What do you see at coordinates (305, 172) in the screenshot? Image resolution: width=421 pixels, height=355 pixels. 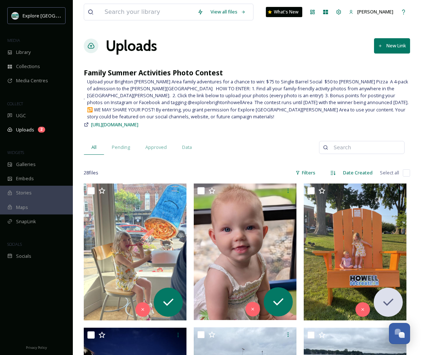 I see `div: Filters` at bounding box center [305, 172].